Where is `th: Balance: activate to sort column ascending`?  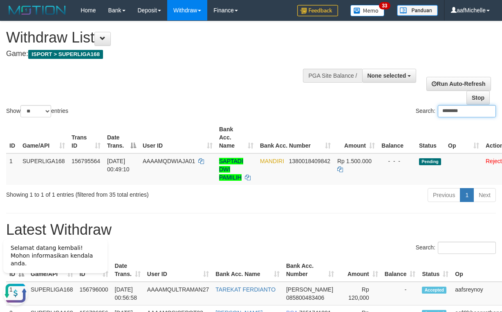
th: Balance: activate to sort column ascending is located at coordinates (400, 270).